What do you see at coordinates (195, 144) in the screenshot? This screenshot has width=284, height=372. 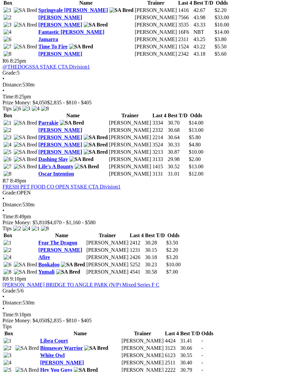 I see `span: $4.80` at bounding box center [195, 144].